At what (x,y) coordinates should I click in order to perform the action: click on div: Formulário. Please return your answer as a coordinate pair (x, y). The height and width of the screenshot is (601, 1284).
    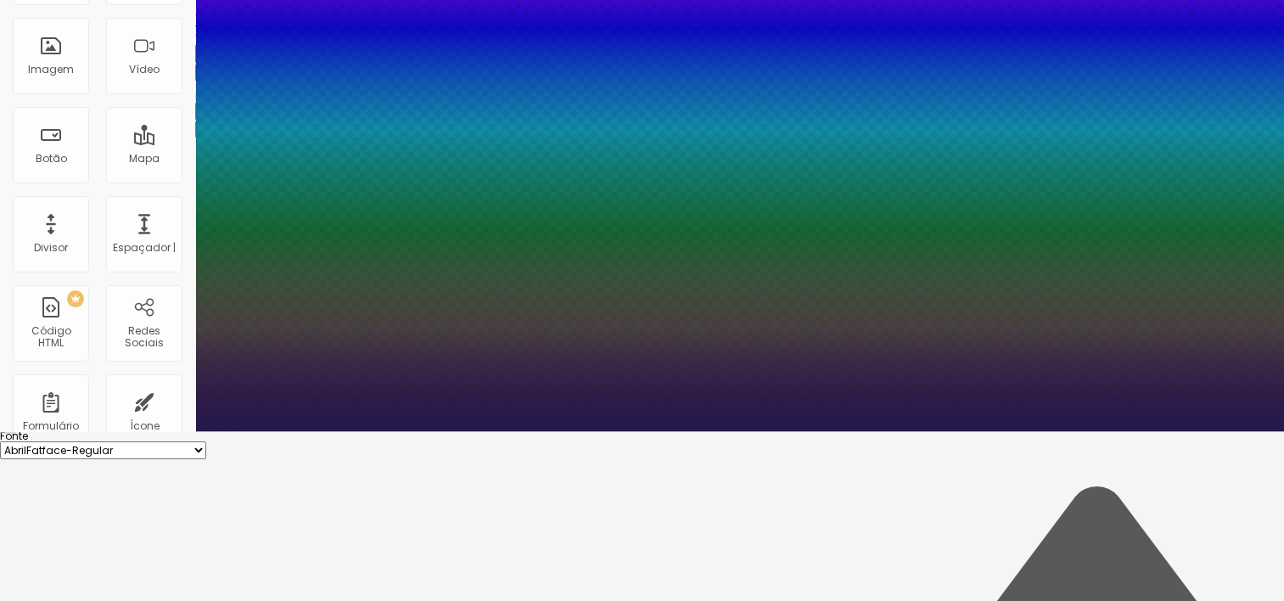
    Looking at the image, I should click on (51, 426).